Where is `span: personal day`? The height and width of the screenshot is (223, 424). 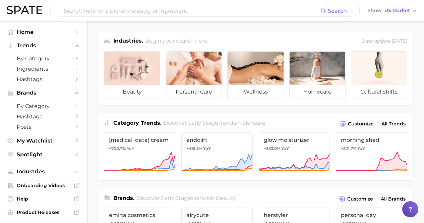
span: personal day is located at coordinates (371, 215).